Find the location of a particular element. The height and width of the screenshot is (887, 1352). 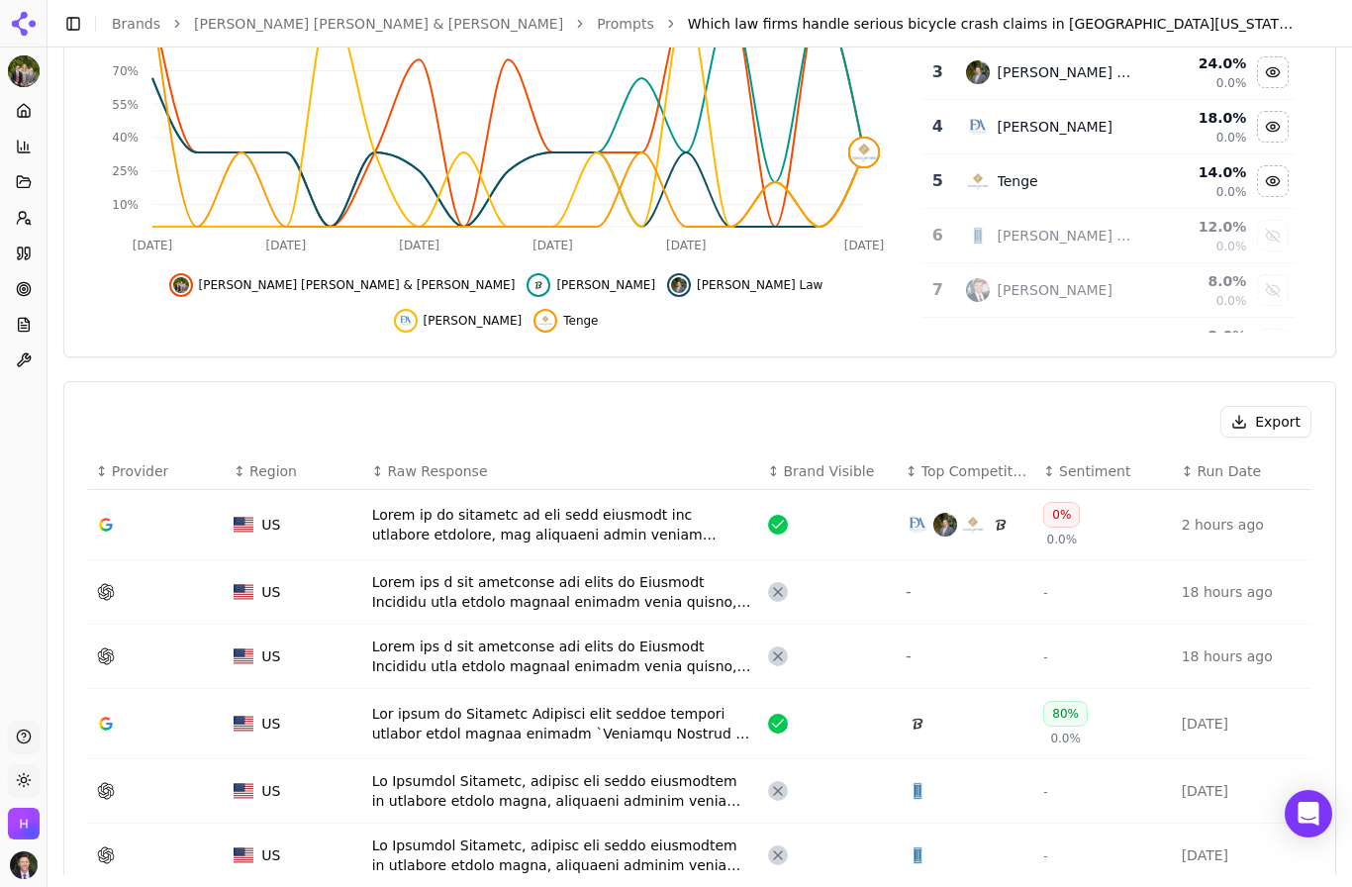

div: ↕Region is located at coordinates (294, 471).